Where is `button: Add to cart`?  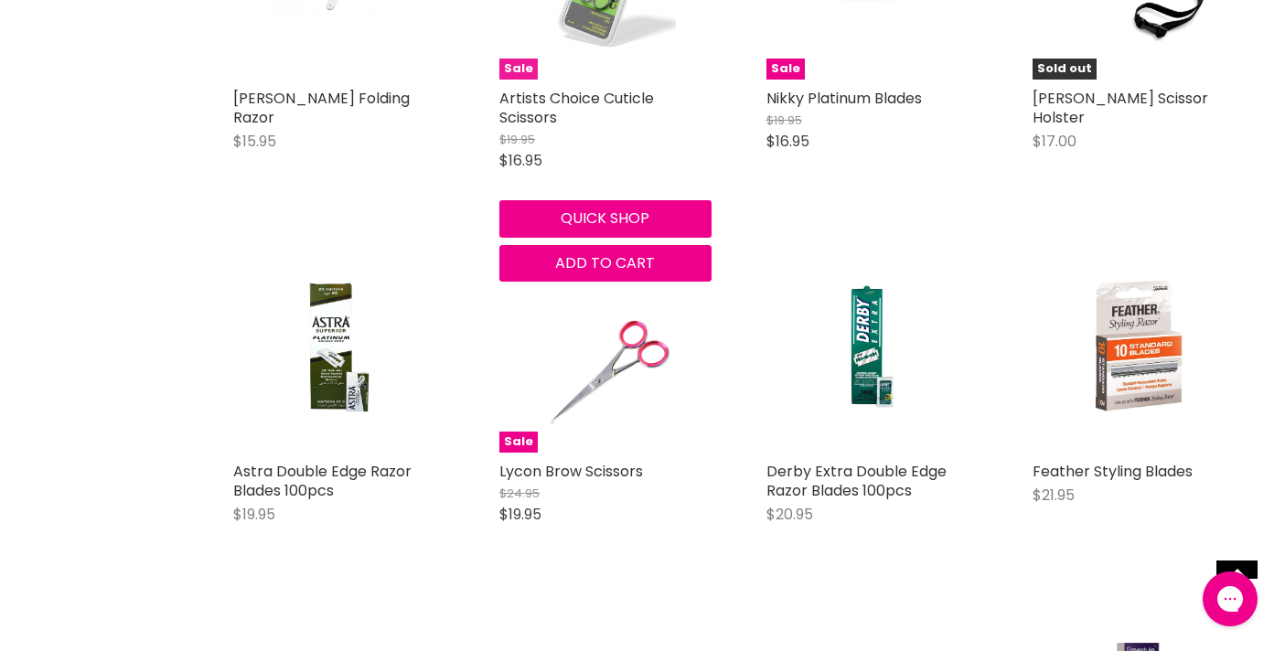
button: Add to cart is located at coordinates (605, 263).